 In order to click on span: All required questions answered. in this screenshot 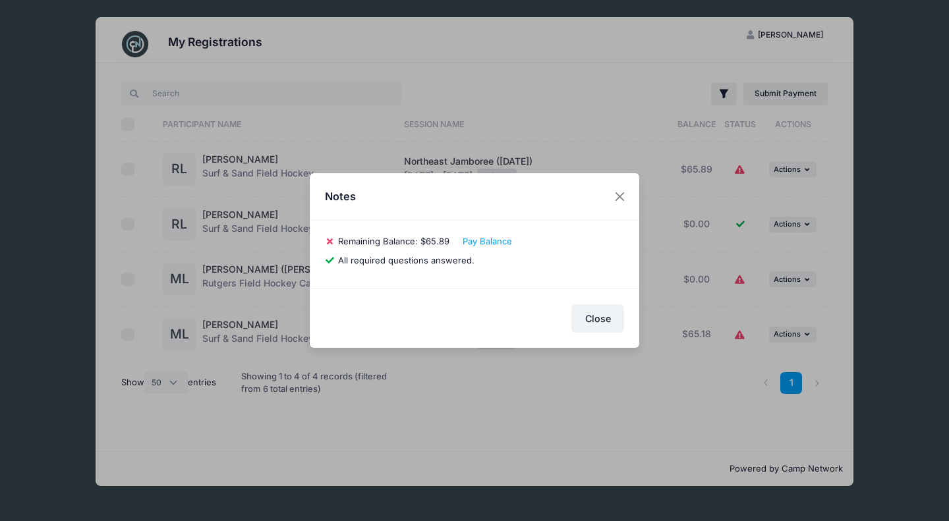, I will do `click(406, 260)`.